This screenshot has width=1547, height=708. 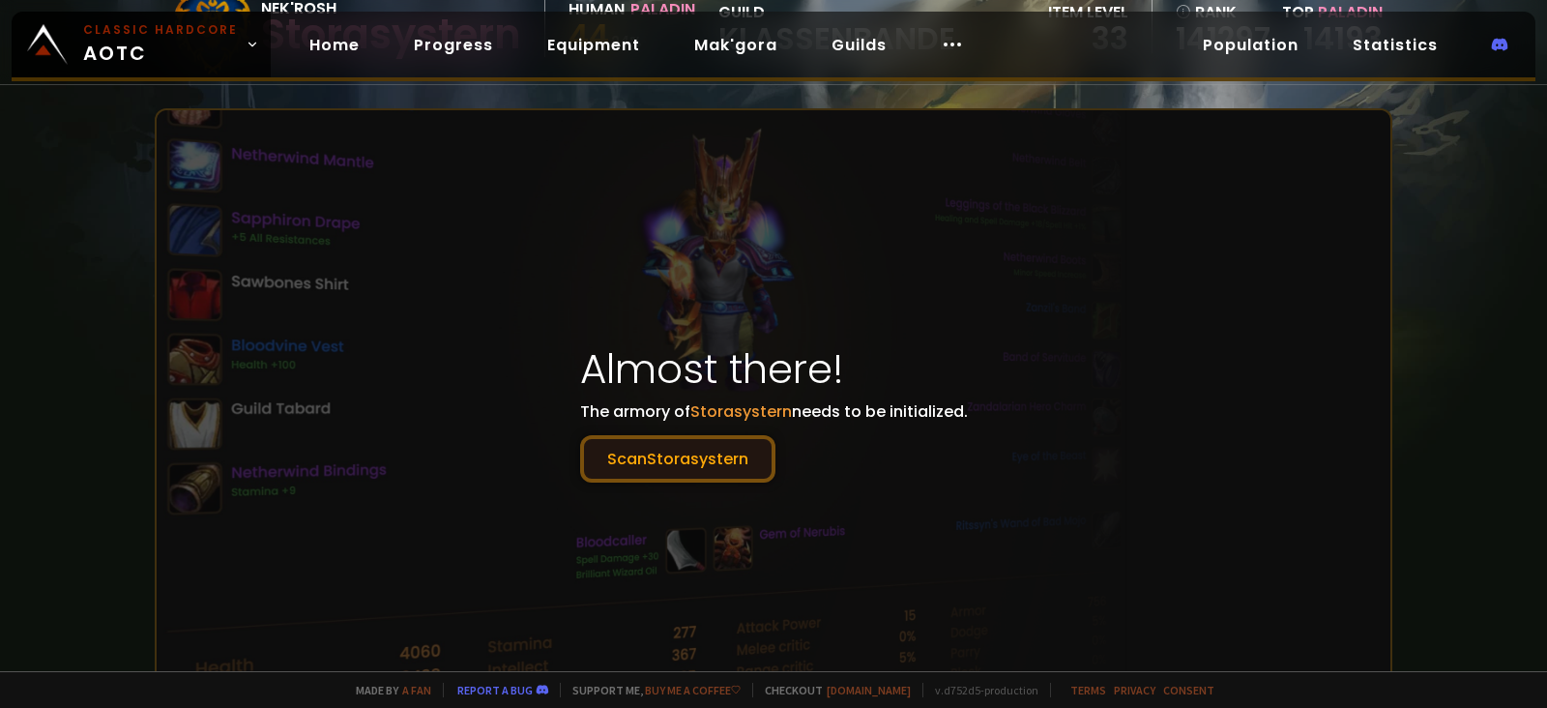 I want to click on p: The armory of needs to be initialized., so click(x=774, y=441).